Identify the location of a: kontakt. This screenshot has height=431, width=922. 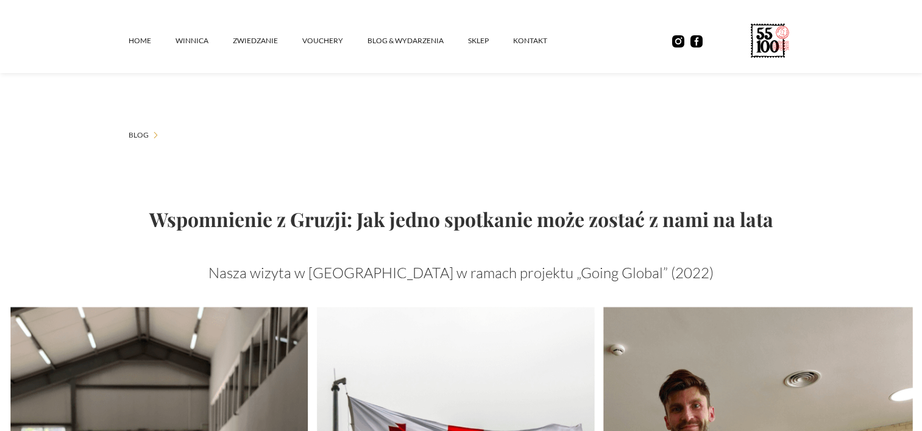
(542, 41).